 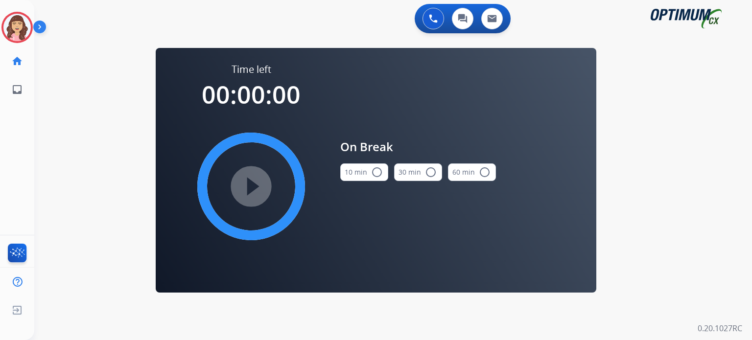 What do you see at coordinates (418, 172) in the screenshot?
I see `button: 30 min` at bounding box center [418, 172].